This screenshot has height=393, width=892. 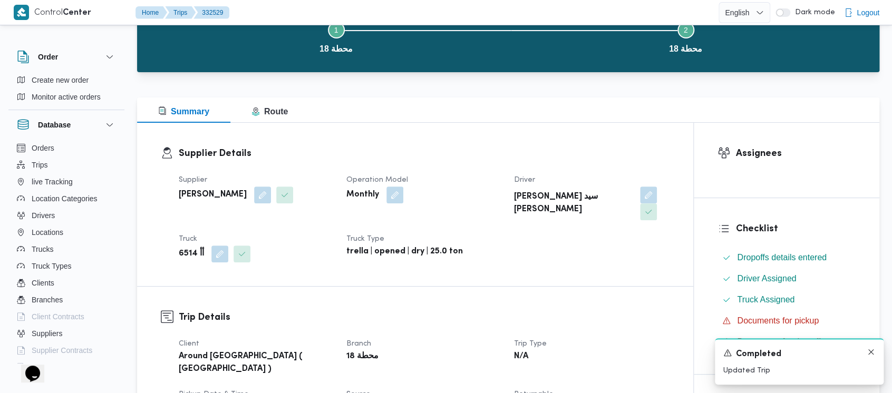 I want to click on span: Drivers, so click(x=43, y=216).